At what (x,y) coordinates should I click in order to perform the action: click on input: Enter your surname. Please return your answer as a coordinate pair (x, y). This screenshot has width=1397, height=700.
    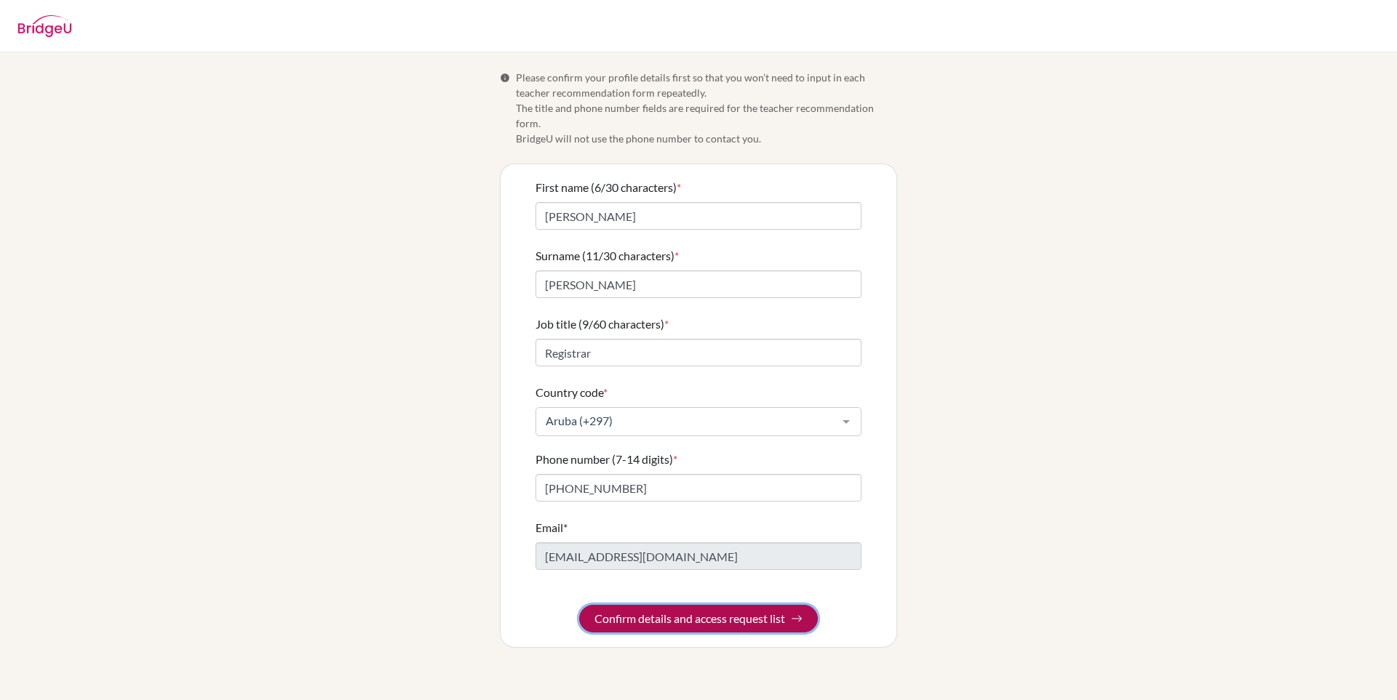
    Looking at the image, I should click on (698, 284).